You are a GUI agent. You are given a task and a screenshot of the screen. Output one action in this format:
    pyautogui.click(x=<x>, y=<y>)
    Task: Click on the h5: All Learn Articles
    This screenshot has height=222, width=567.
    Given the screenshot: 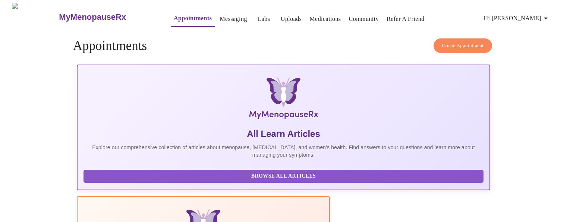 What is the action you would take?
    pyautogui.click(x=284, y=134)
    